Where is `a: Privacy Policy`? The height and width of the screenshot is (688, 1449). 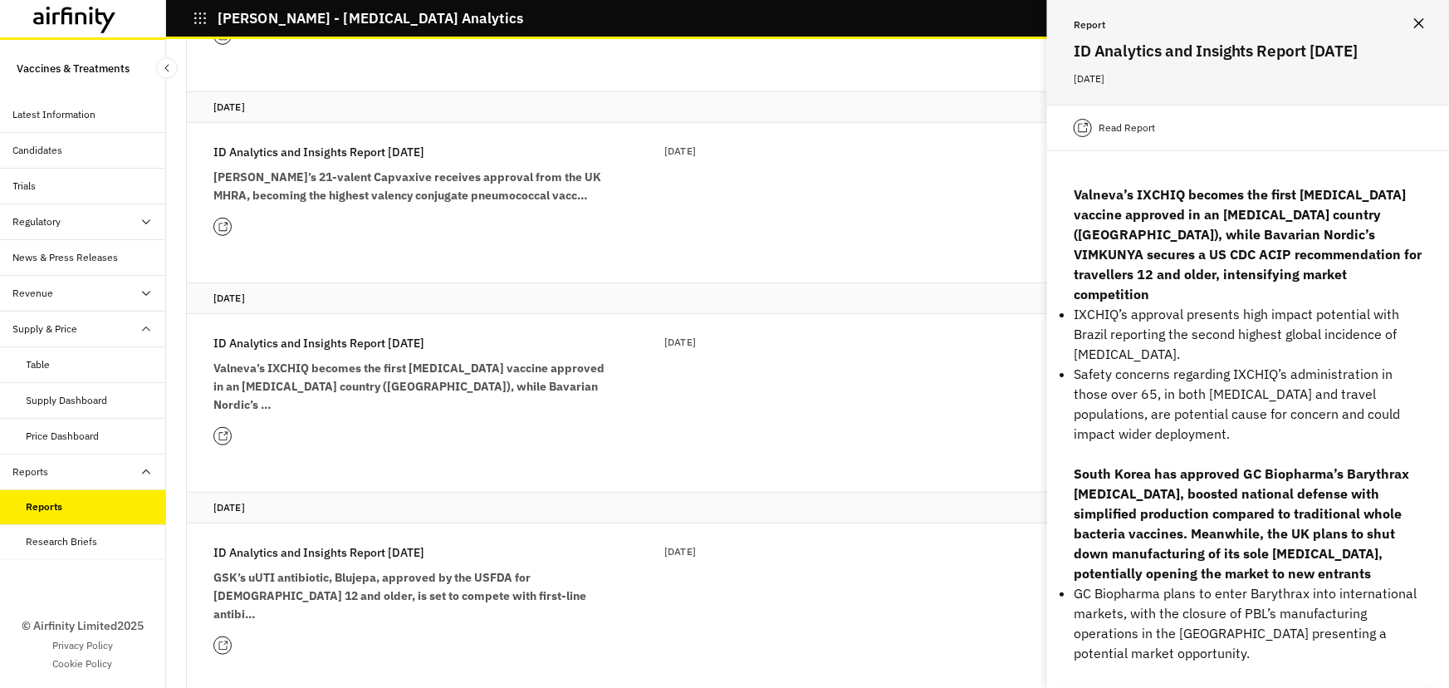
a: Privacy Policy is located at coordinates (82, 645).